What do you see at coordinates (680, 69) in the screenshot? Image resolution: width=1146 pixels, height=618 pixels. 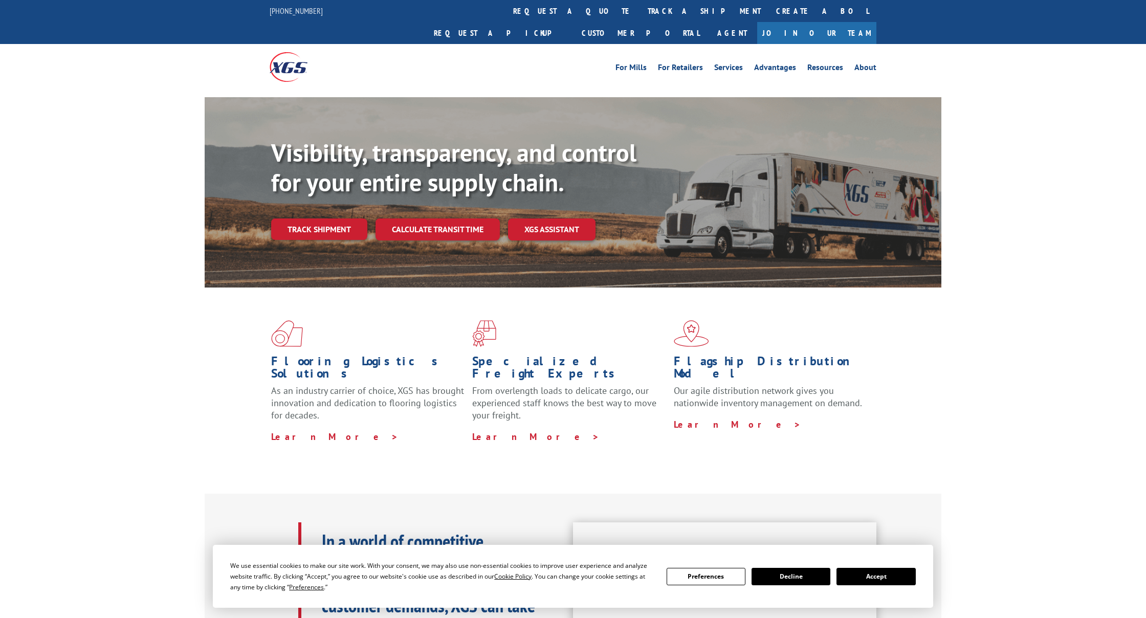 I see `a: For Retailers` at bounding box center [680, 69].